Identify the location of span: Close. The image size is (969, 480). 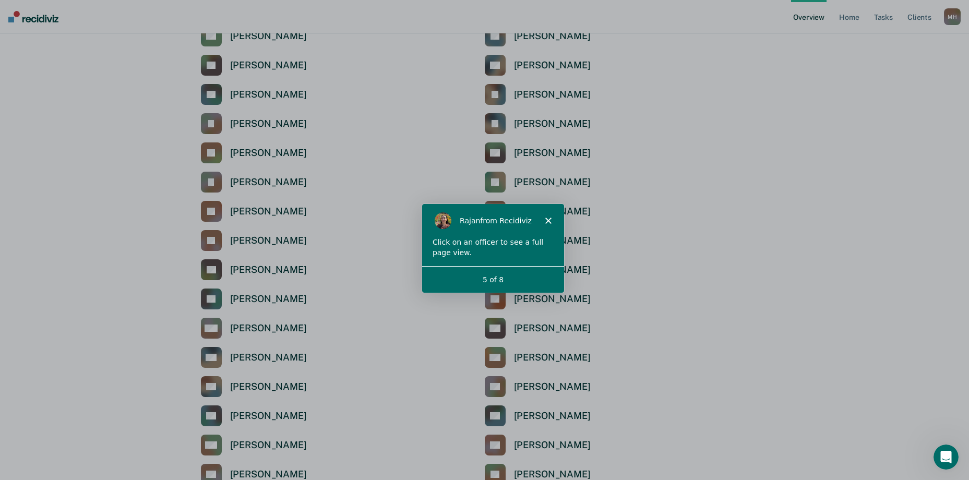
(126, 17).